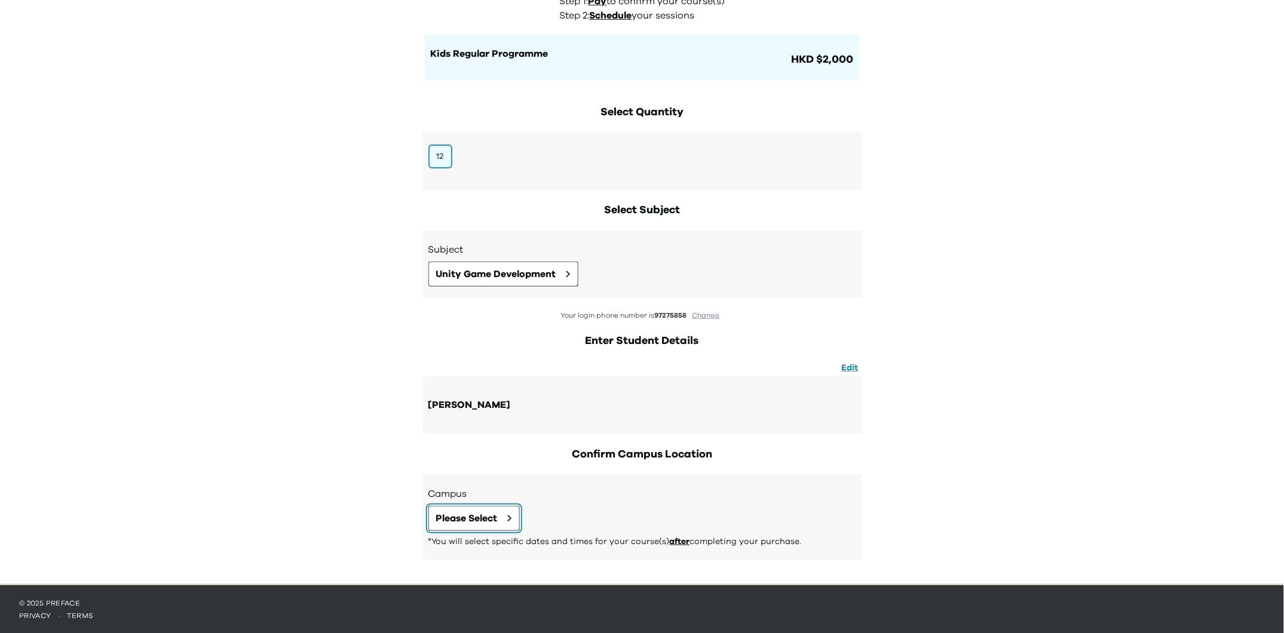 This screenshot has width=1284, height=633. I want to click on p: Step 2: your sessions, so click(646, 16).